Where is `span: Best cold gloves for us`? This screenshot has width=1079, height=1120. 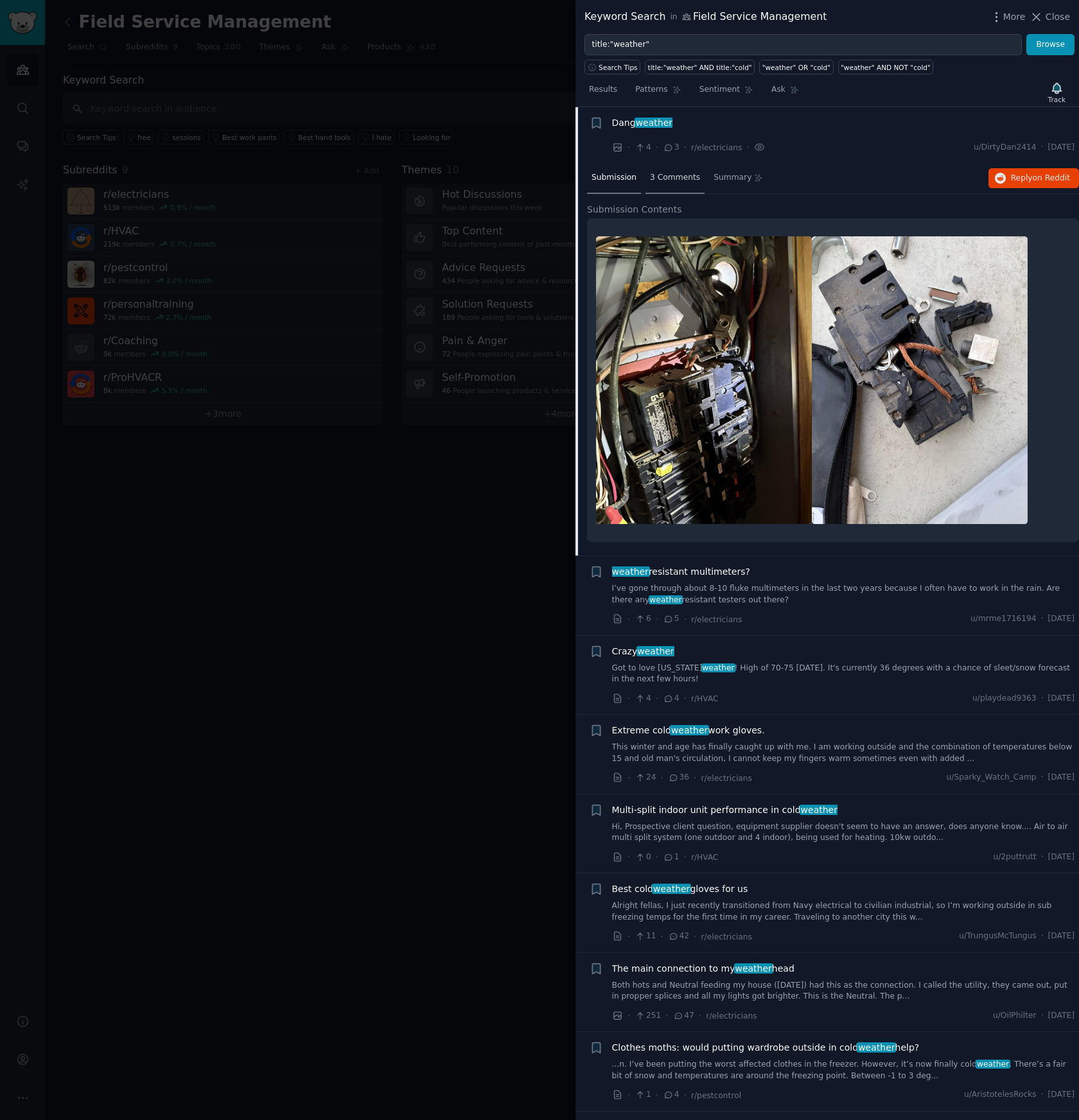 span: Best cold gloves for us is located at coordinates (680, 888).